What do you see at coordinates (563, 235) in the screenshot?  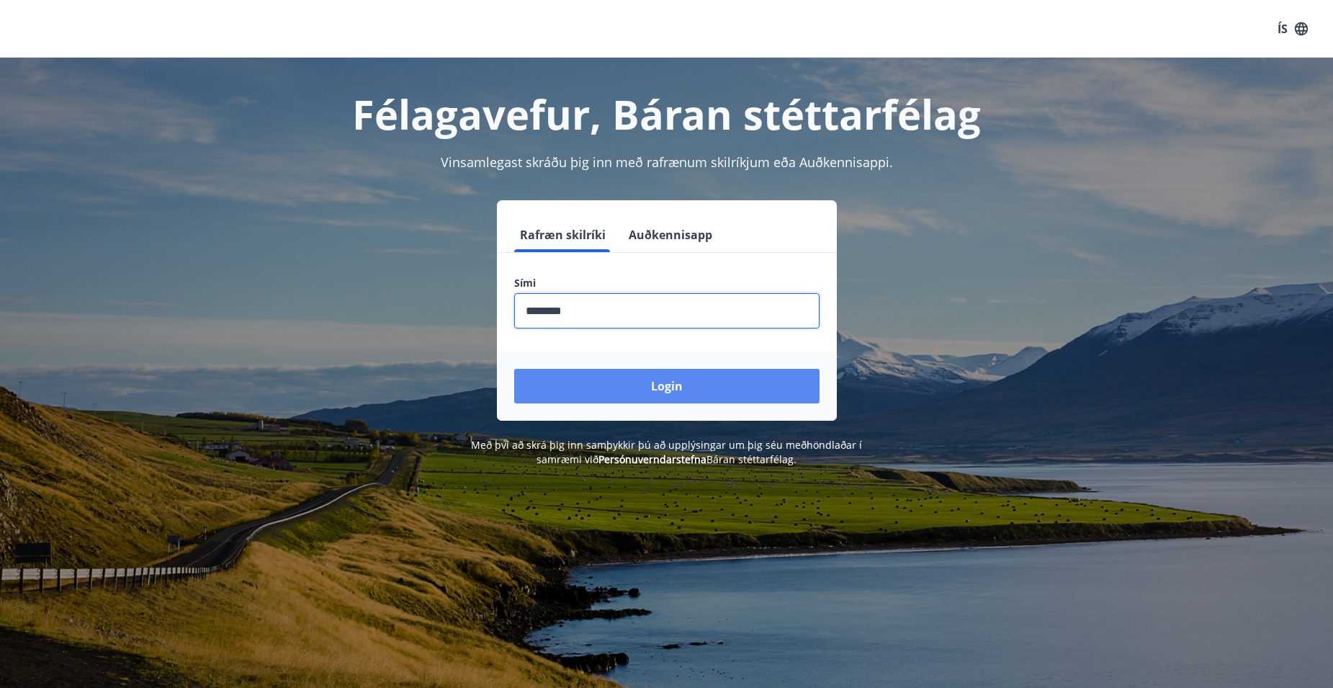 I see `button: Rafræn skilríki` at bounding box center [563, 235].